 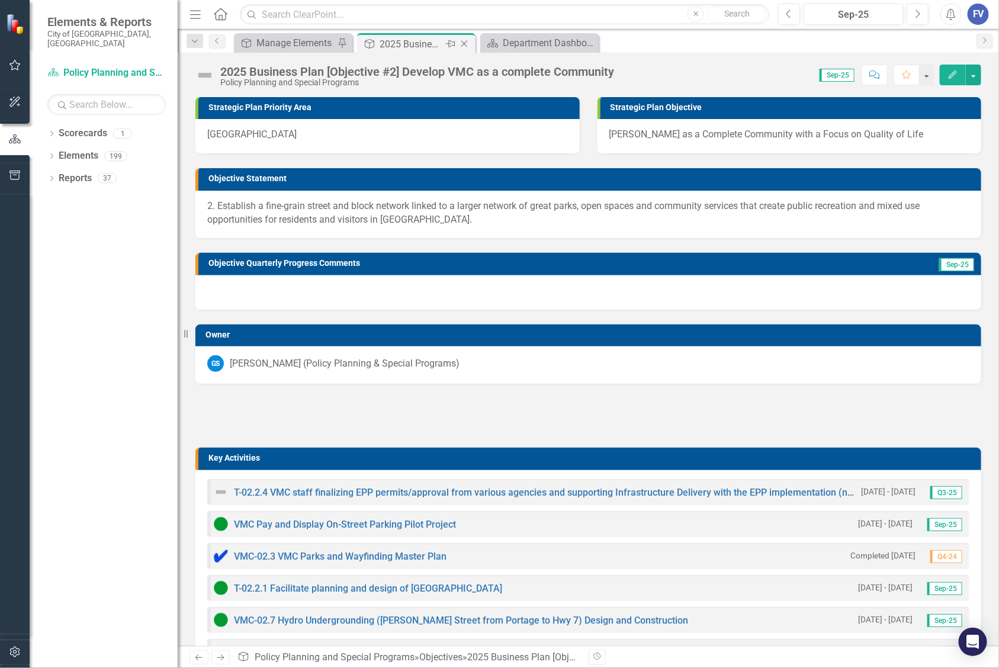 I want to click on span: Q4-24, so click(x=946, y=557).